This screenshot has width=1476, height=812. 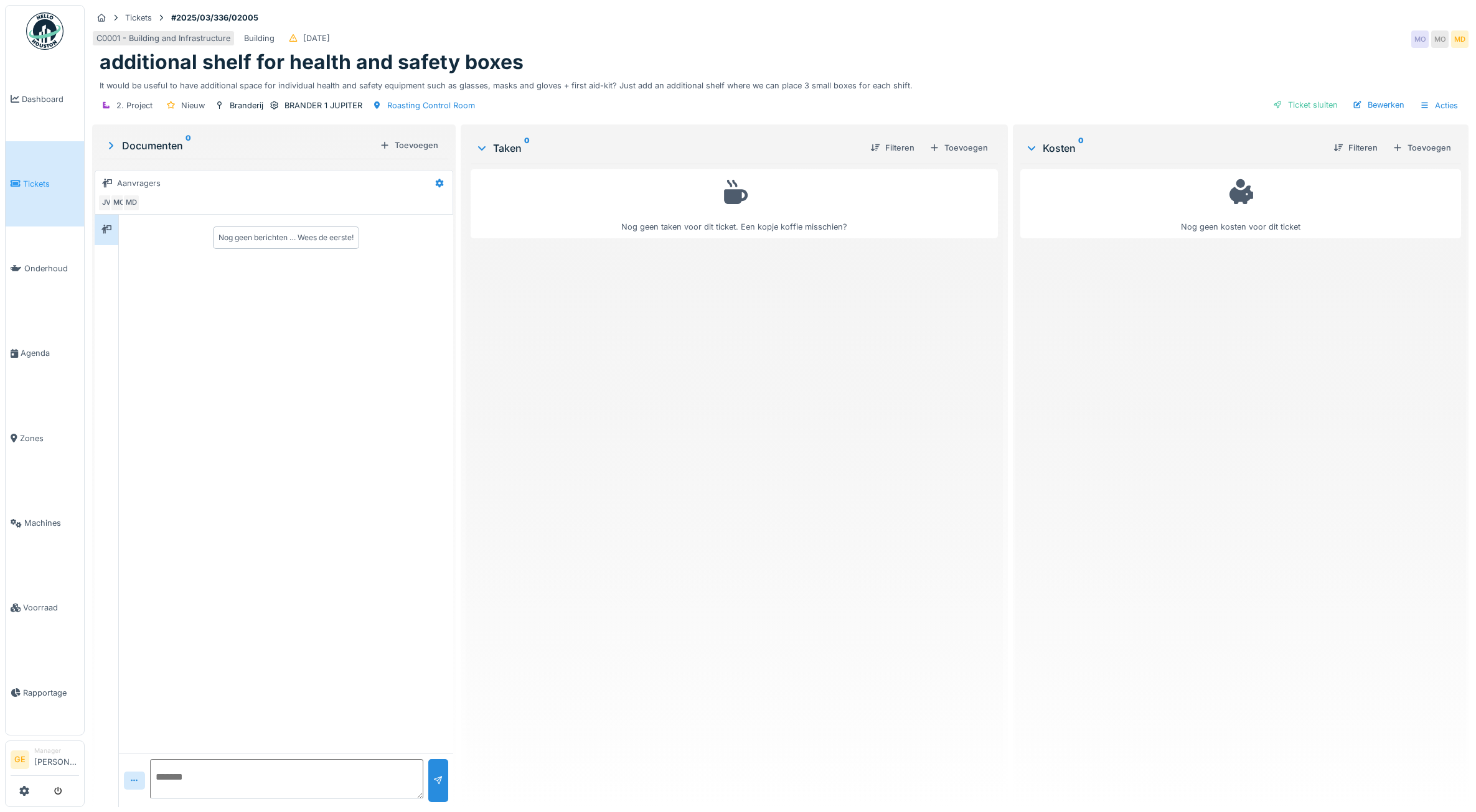 What do you see at coordinates (259, 38) in the screenshot?
I see `div: Building` at bounding box center [259, 38].